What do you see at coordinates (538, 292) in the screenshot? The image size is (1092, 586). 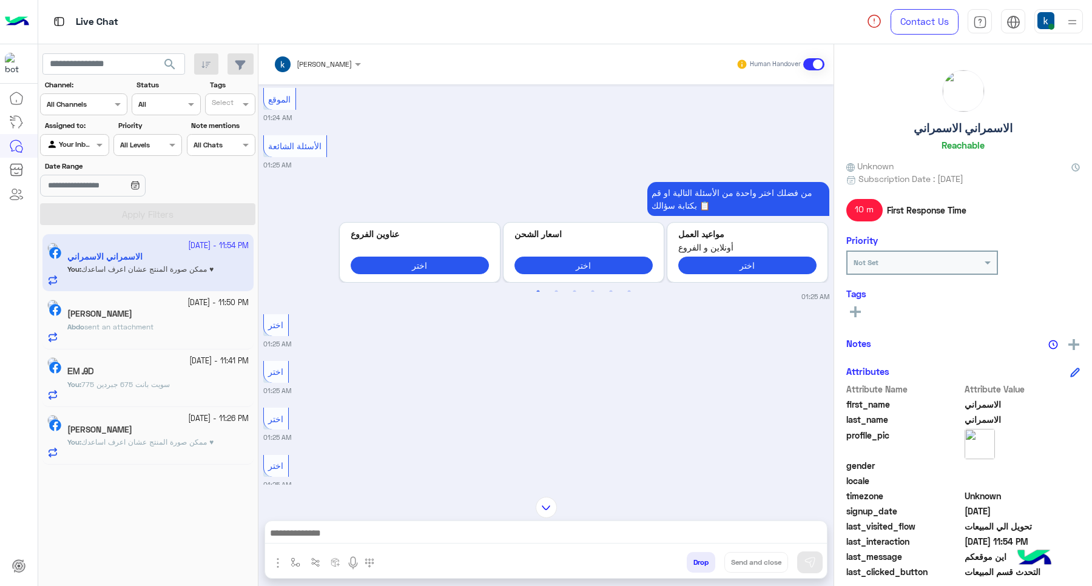 I see `button: 1 of 3` at bounding box center [538, 292].